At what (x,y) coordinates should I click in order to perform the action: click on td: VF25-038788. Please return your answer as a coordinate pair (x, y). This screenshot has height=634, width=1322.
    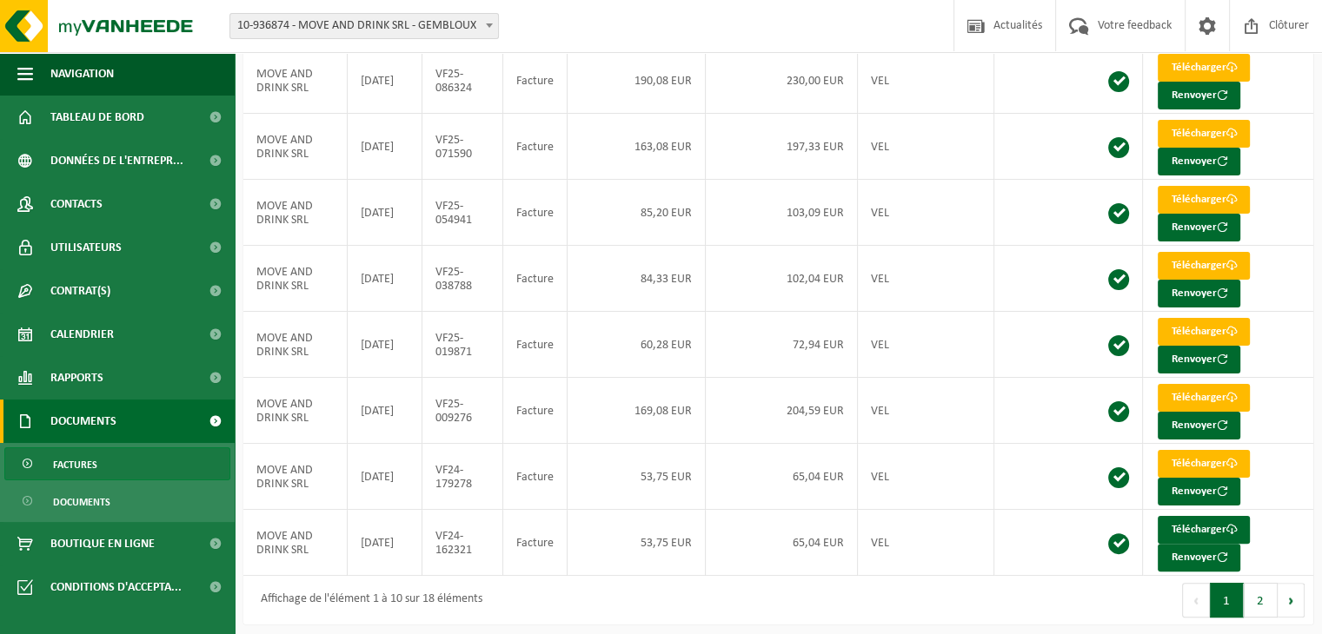
    Looking at the image, I should click on (462, 279).